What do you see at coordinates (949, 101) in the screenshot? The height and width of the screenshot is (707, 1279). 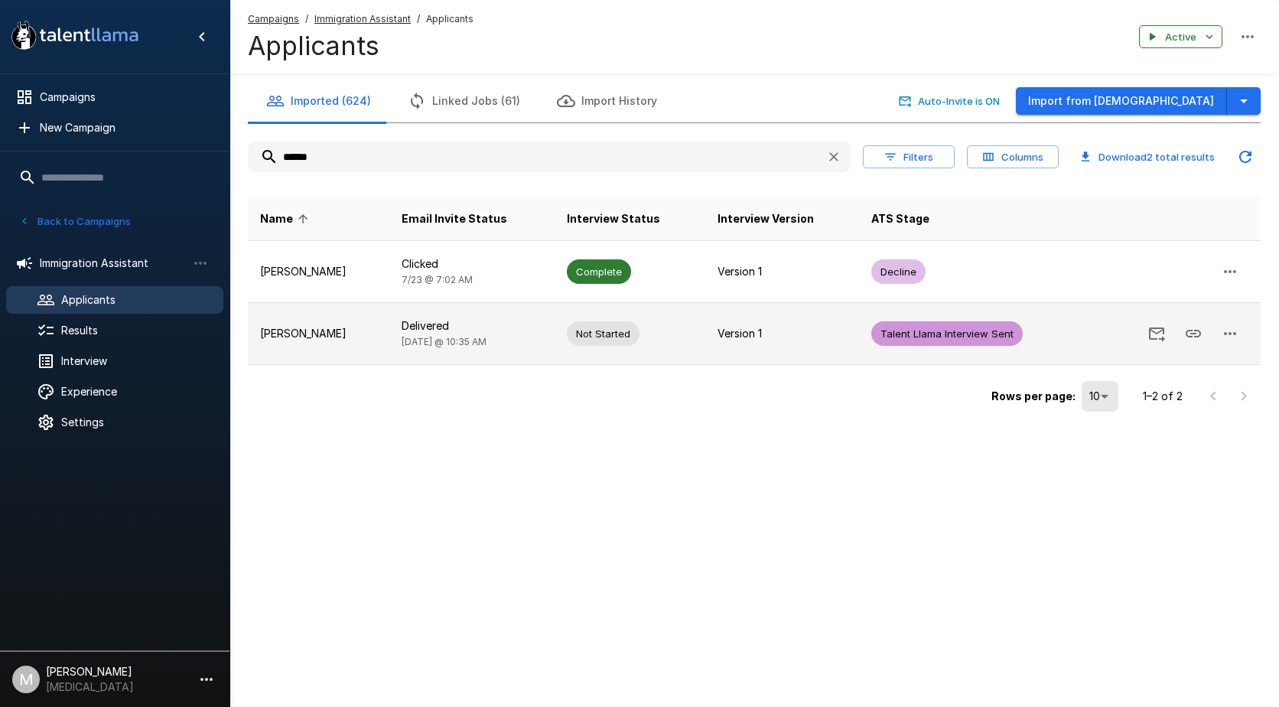 I see `button: Auto-Invite is ON` at bounding box center [949, 101].